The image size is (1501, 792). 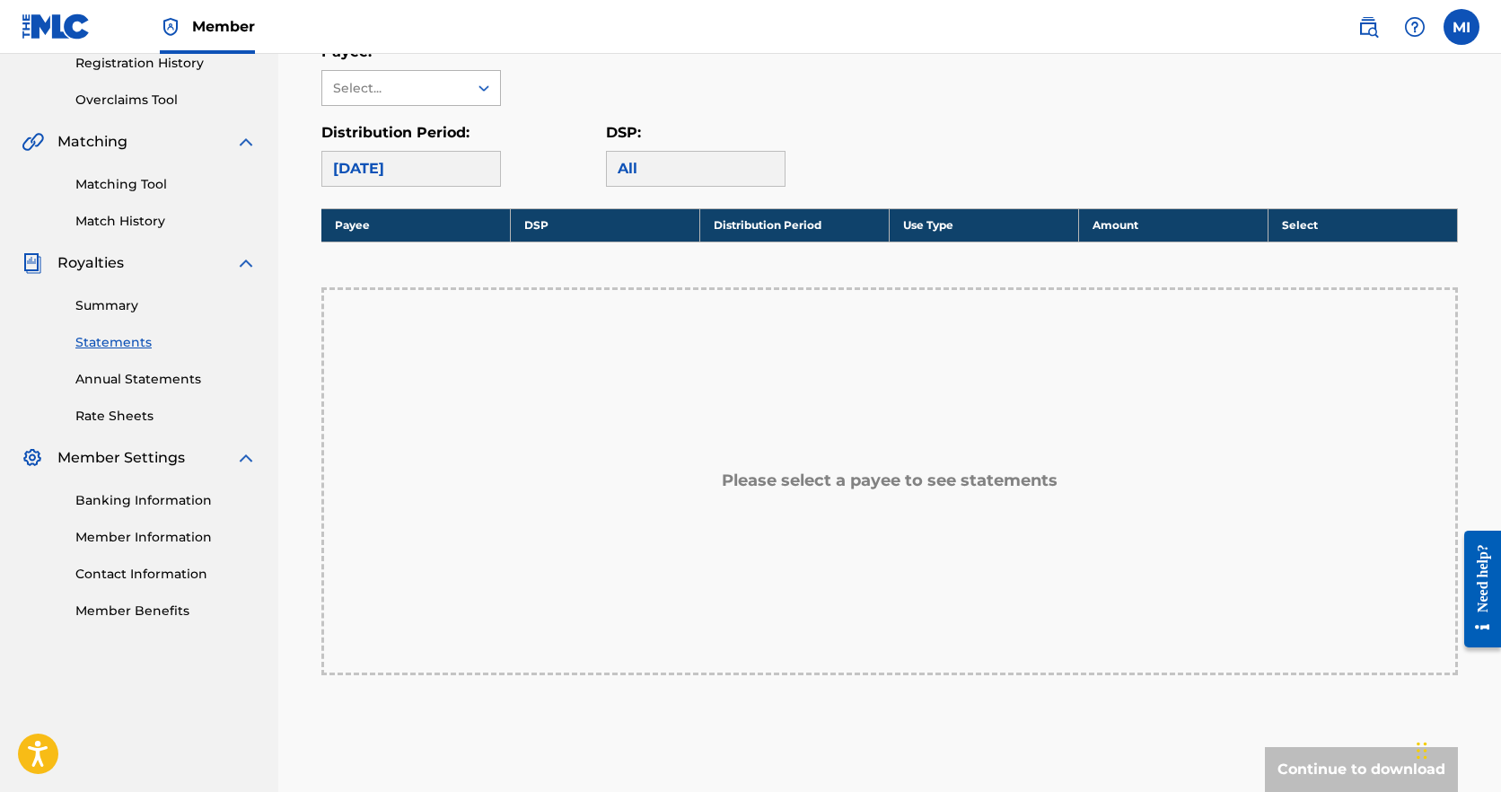 What do you see at coordinates (794, 224) in the screenshot?
I see `th: Distribution Period` at bounding box center [794, 224].